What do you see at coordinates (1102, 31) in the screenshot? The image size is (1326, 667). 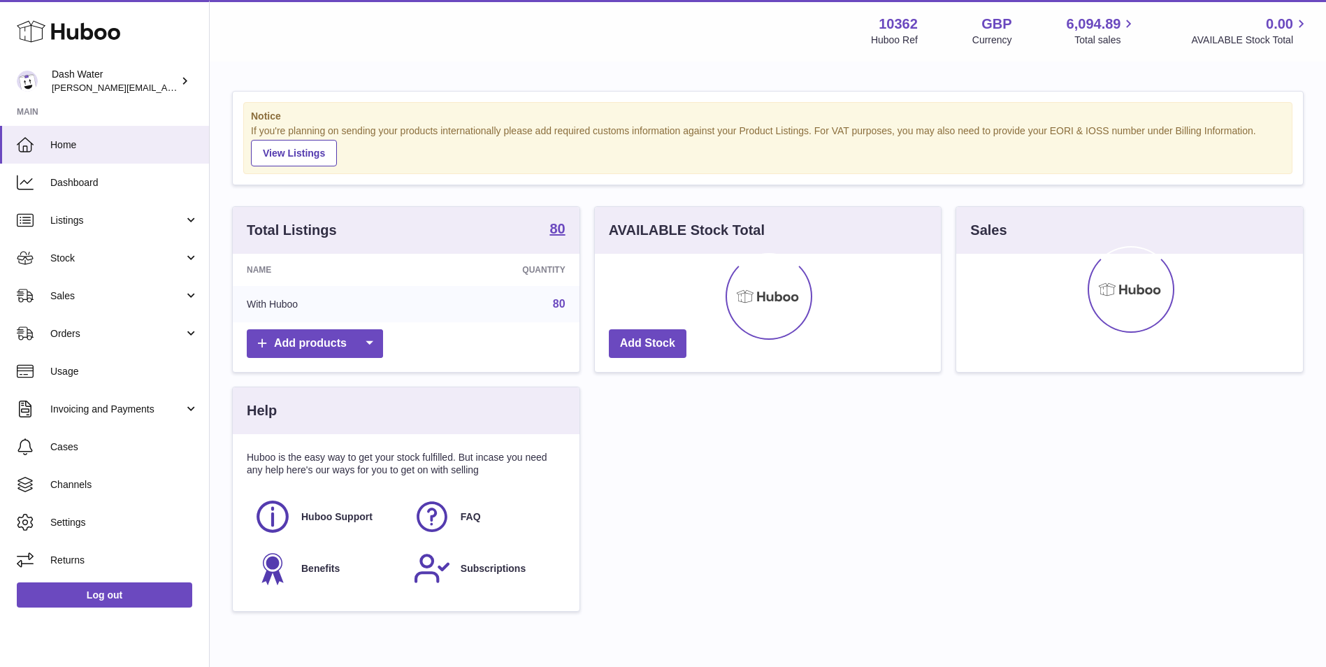 I see `a: 6,094.89 Total sales` at bounding box center [1102, 31].